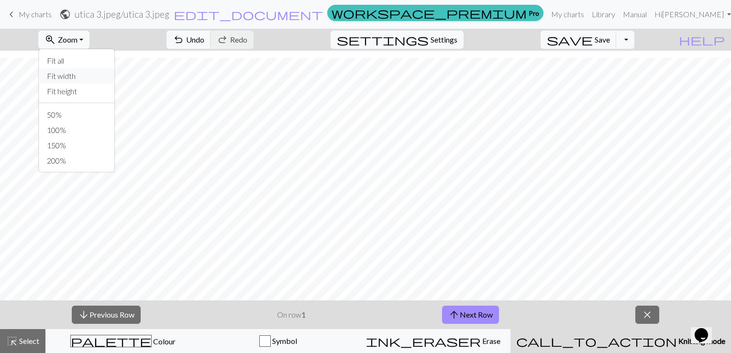 This screenshot has height=353, width=731. What do you see at coordinates (84, 315) in the screenshot?
I see `span: arrow_downward` at bounding box center [84, 315].